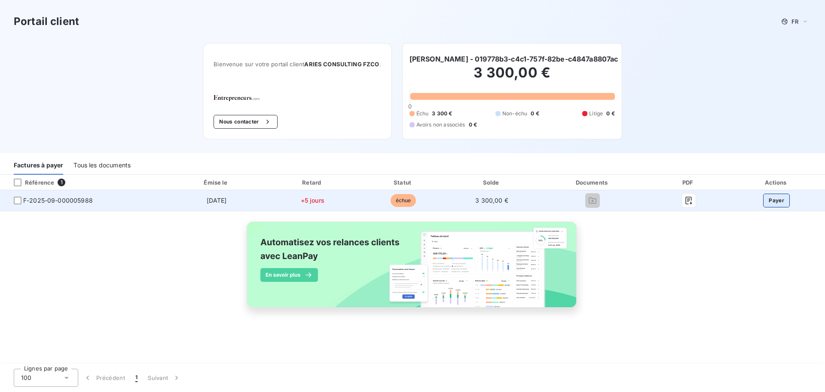 The height and width of the screenshot is (392, 825). What do you see at coordinates (31, 182) in the screenshot?
I see `div: Référence` at bounding box center [31, 182].